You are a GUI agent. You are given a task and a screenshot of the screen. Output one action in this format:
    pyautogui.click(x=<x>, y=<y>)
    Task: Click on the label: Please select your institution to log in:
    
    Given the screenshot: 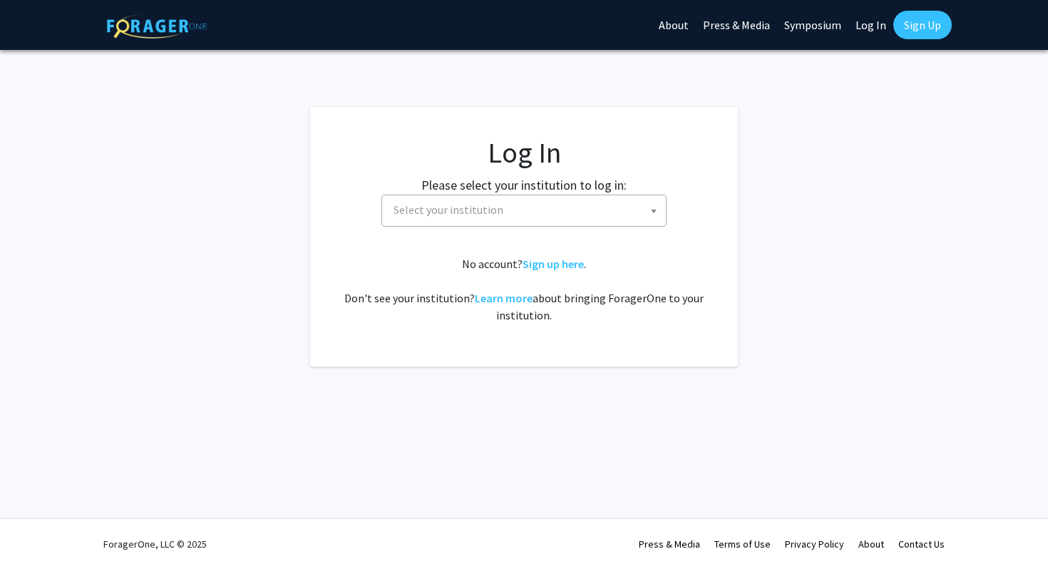 What is the action you would take?
    pyautogui.click(x=524, y=185)
    